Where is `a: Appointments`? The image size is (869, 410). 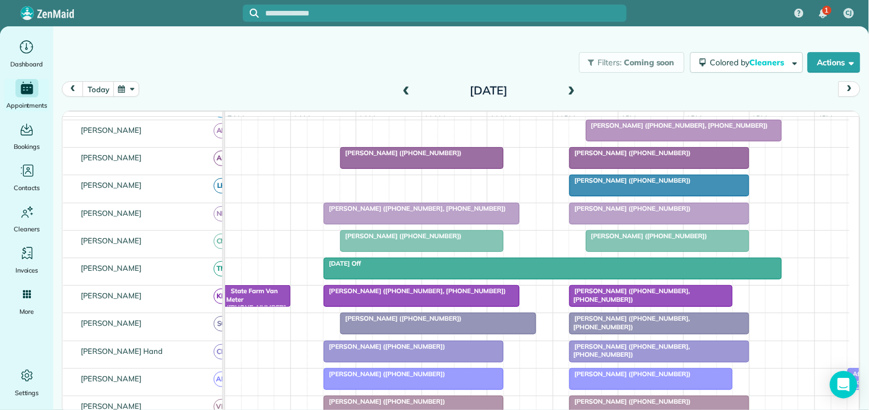 a: Appointments is located at coordinates (26, 95).